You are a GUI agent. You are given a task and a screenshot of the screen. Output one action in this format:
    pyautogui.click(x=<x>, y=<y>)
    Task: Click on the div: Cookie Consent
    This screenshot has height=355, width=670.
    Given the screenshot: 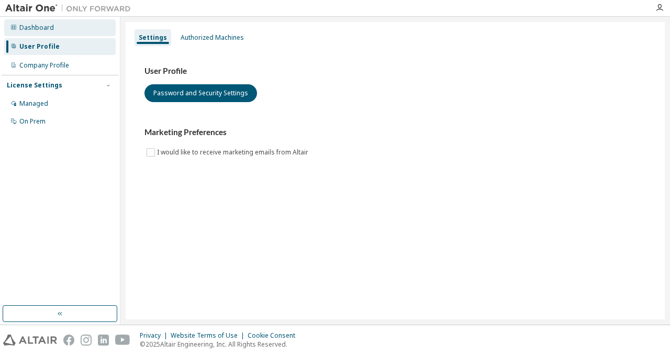 What is the action you would take?
    pyautogui.click(x=274, y=335)
    